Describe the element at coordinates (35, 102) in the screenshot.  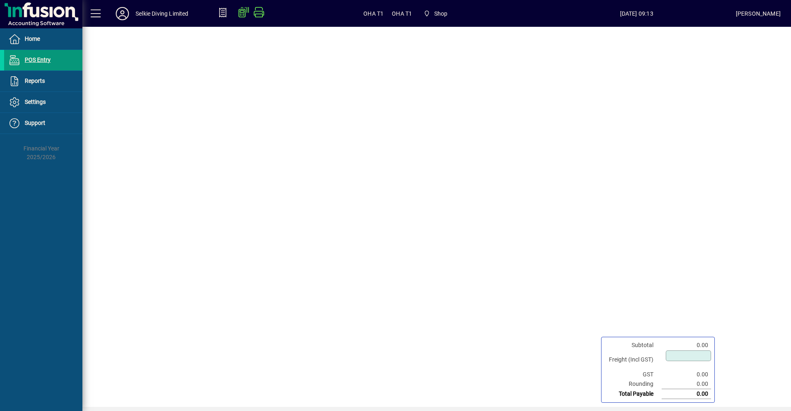
I see `span: Settings` at that location.